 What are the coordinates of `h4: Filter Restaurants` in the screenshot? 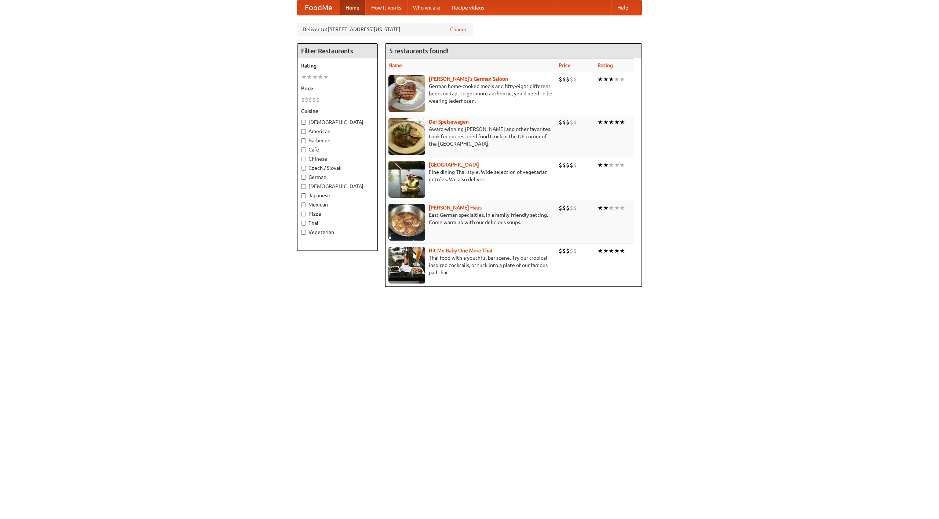 It's located at (338, 51).